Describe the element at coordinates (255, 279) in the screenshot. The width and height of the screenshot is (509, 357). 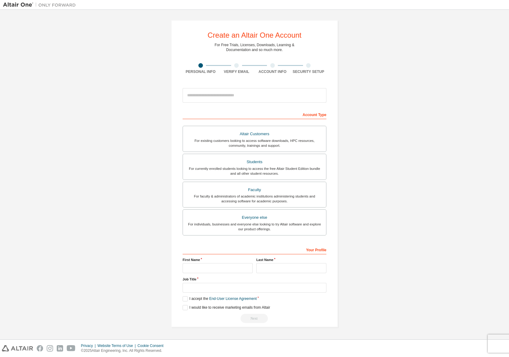
I see `label: Job Title` at that location.